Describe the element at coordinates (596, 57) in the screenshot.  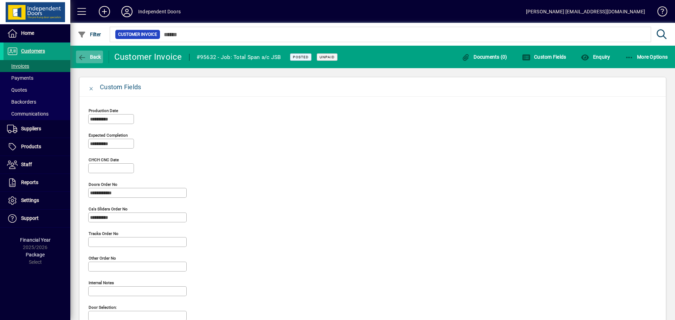
I see `span: Enquiry` at that location.